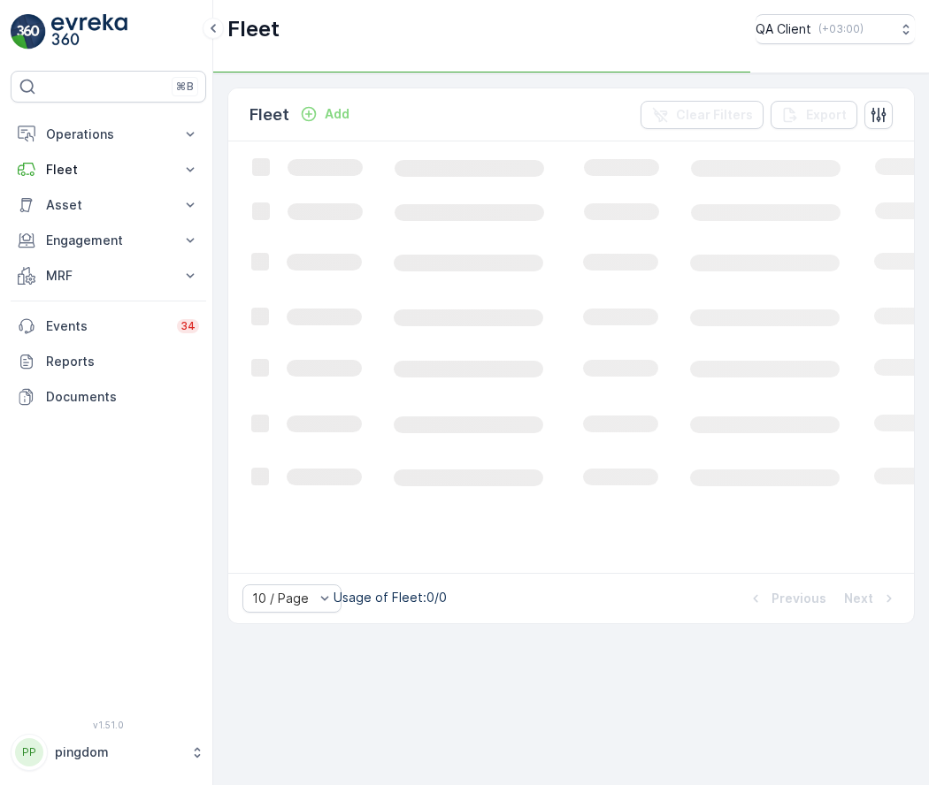  I want to click on button: Next, so click(870, 599).